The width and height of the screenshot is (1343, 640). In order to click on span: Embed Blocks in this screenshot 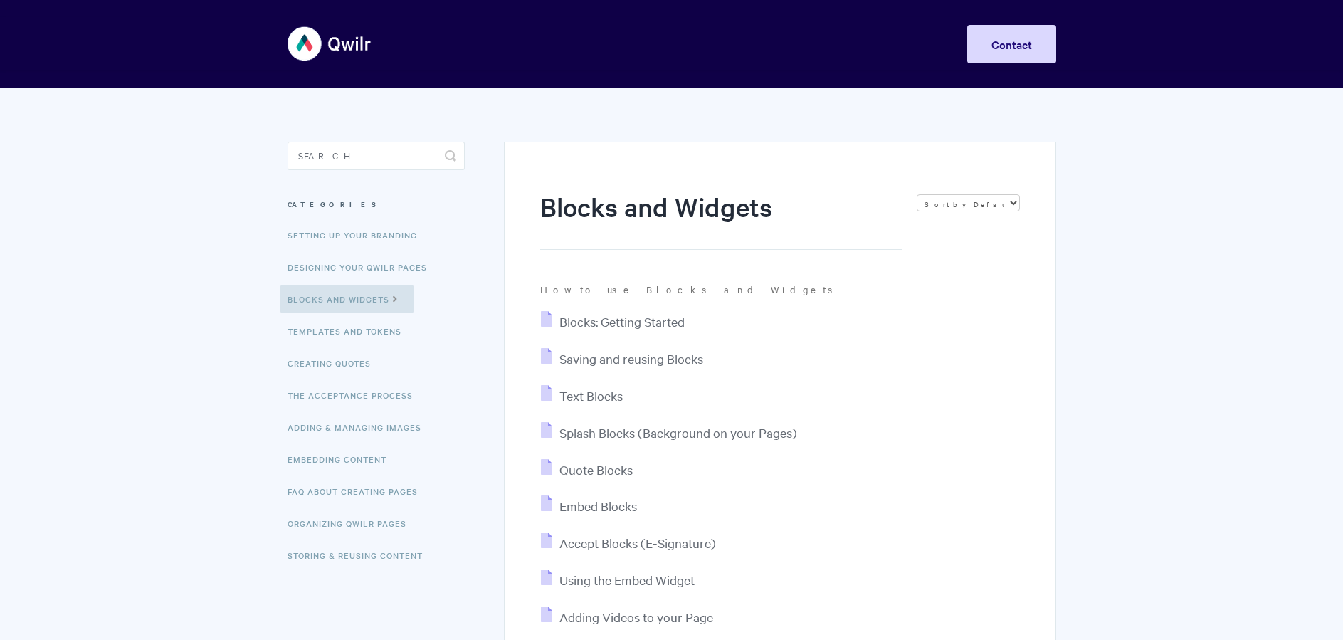, I will do `click(598, 505)`.